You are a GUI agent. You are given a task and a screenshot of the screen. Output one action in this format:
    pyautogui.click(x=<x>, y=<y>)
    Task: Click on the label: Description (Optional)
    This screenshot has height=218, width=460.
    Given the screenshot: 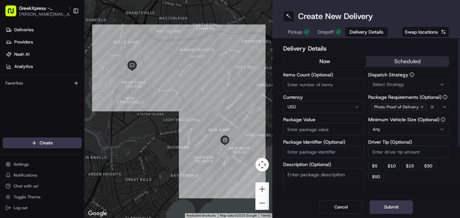 What is the action you would take?
    pyautogui.click(x=324, y=164)
    